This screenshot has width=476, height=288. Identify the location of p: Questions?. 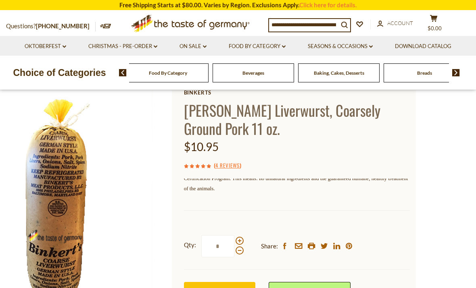
(51, 26).